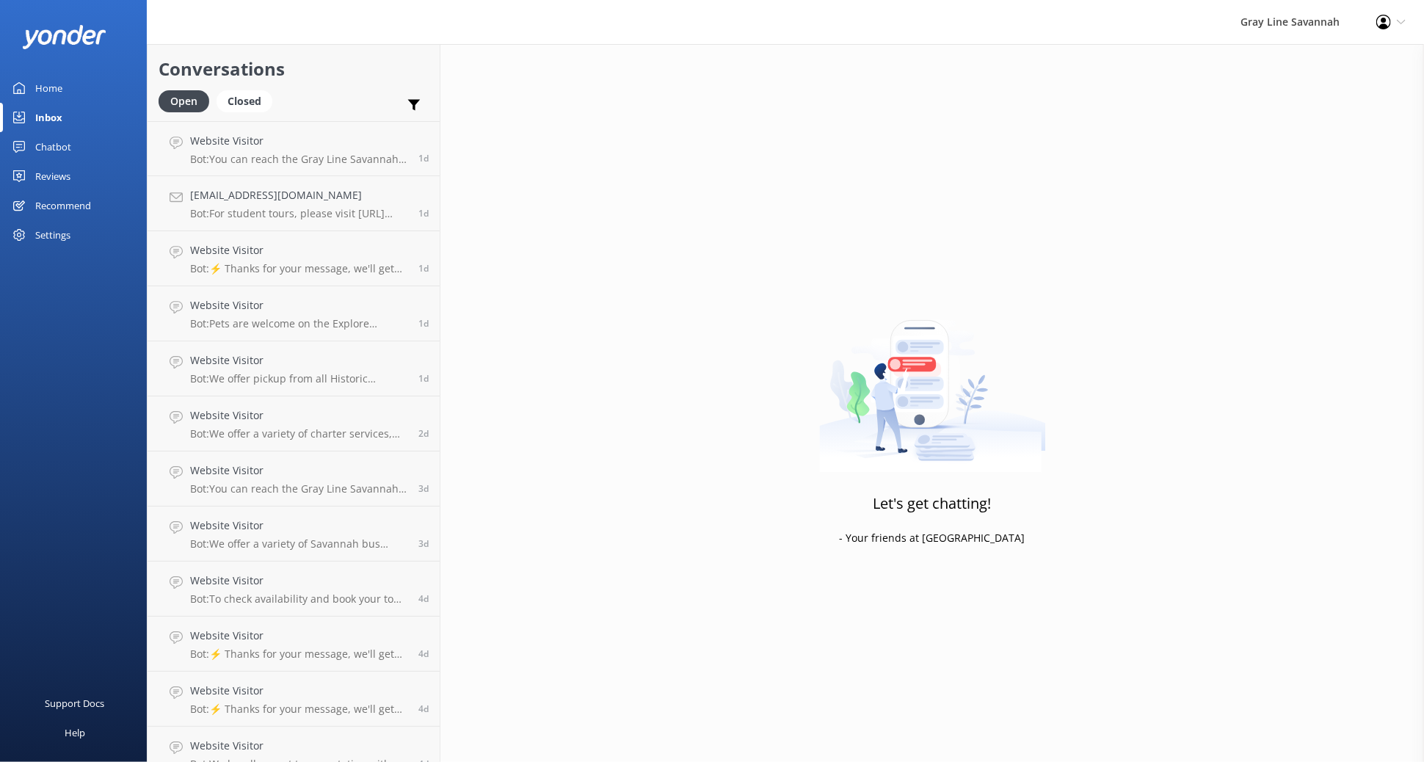  What do you see at coordinates (299, 544) in the screenshot?
I see `p: Bot: We offer a variety of Savannah bus tours, all in air-conditioned comfort. You can explore op...` at bounding box center [299, 544].